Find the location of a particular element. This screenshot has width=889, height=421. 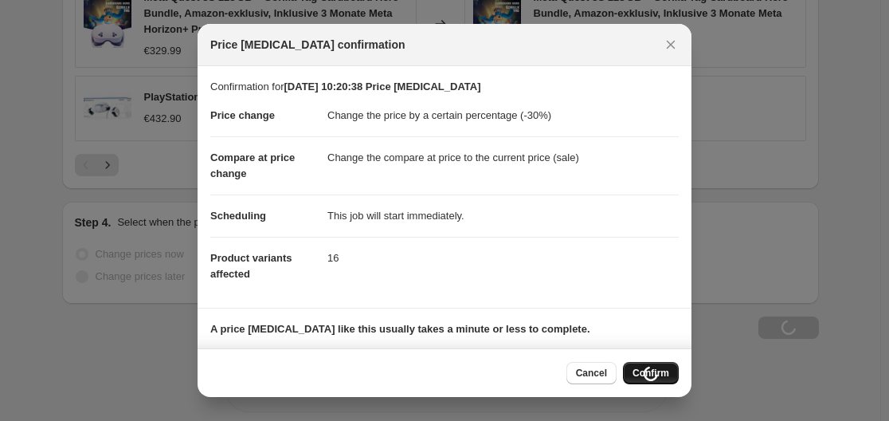

button: Close is located at coordinates (671, 45).